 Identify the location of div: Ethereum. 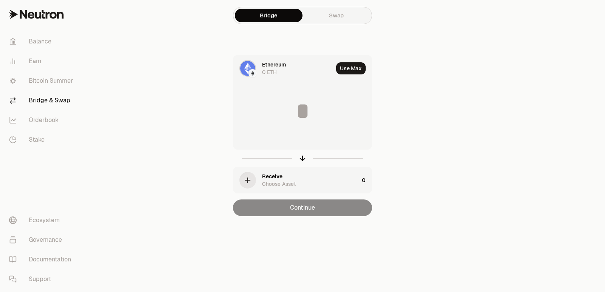
(274, 65).